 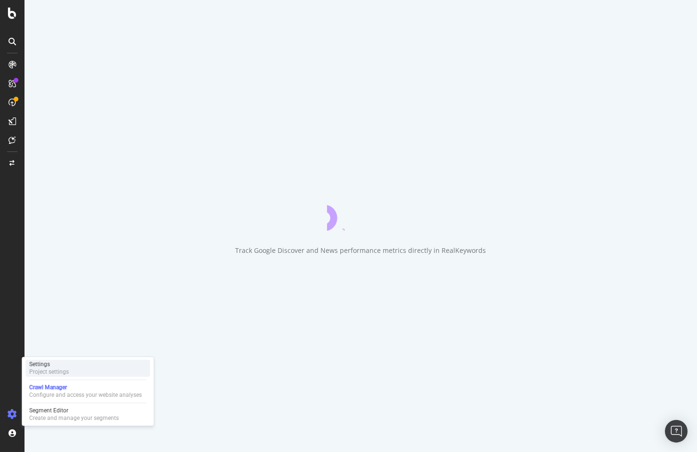 I want to click on a: SettingsProject settings, so click(x=88, y=368).